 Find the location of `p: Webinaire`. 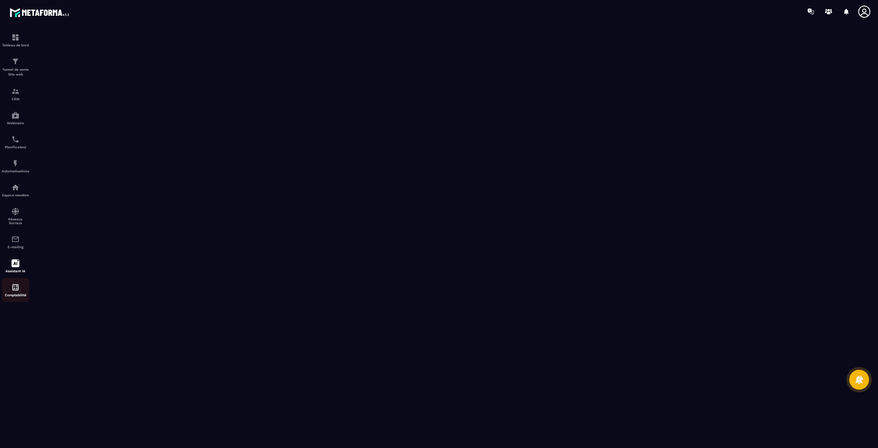

p: Webinaire is located at coordinates (15, 123).